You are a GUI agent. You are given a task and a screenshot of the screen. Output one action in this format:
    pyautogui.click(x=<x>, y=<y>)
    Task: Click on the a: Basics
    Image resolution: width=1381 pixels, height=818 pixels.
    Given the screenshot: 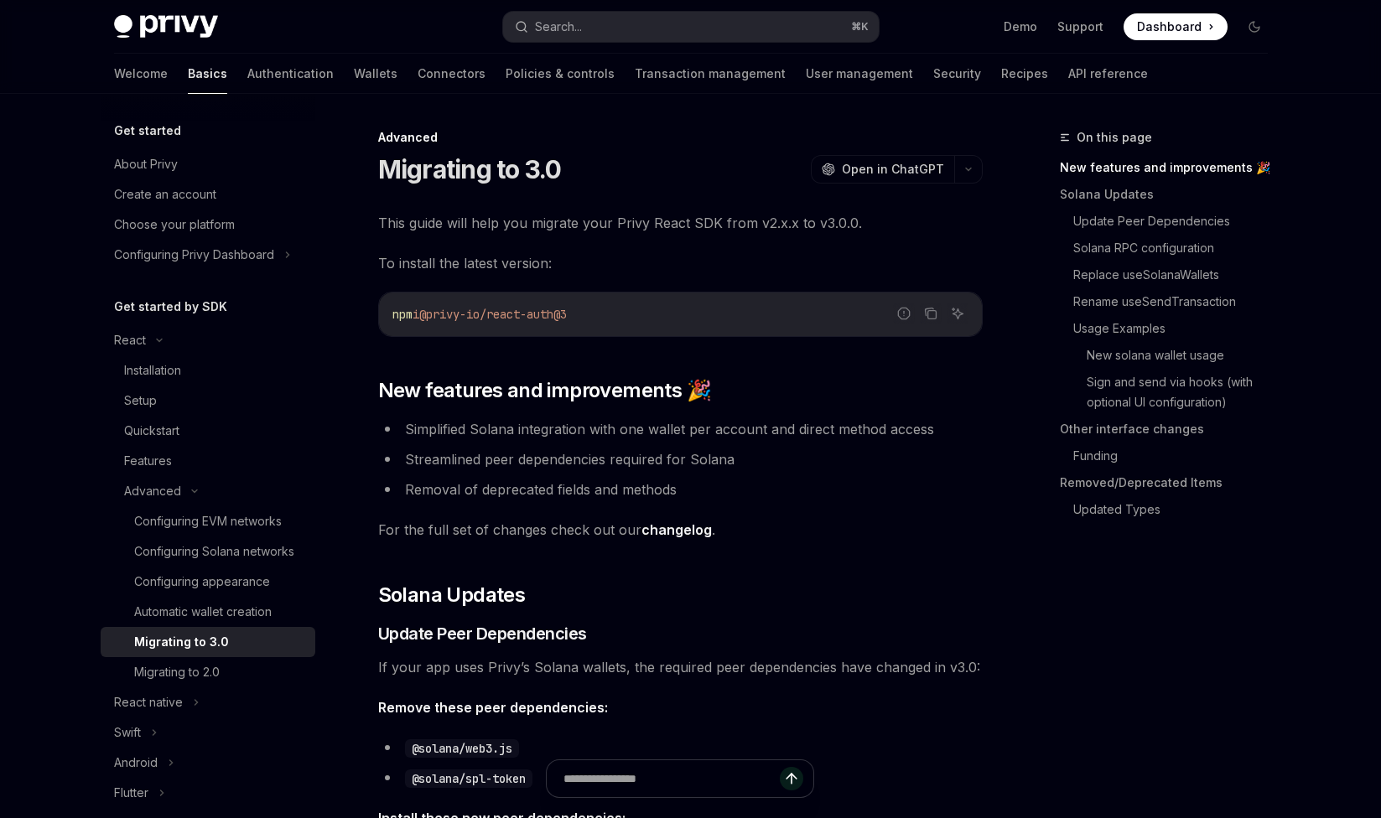 What is the action you would take?
    pyautogui.click(x=207, y=74)
    